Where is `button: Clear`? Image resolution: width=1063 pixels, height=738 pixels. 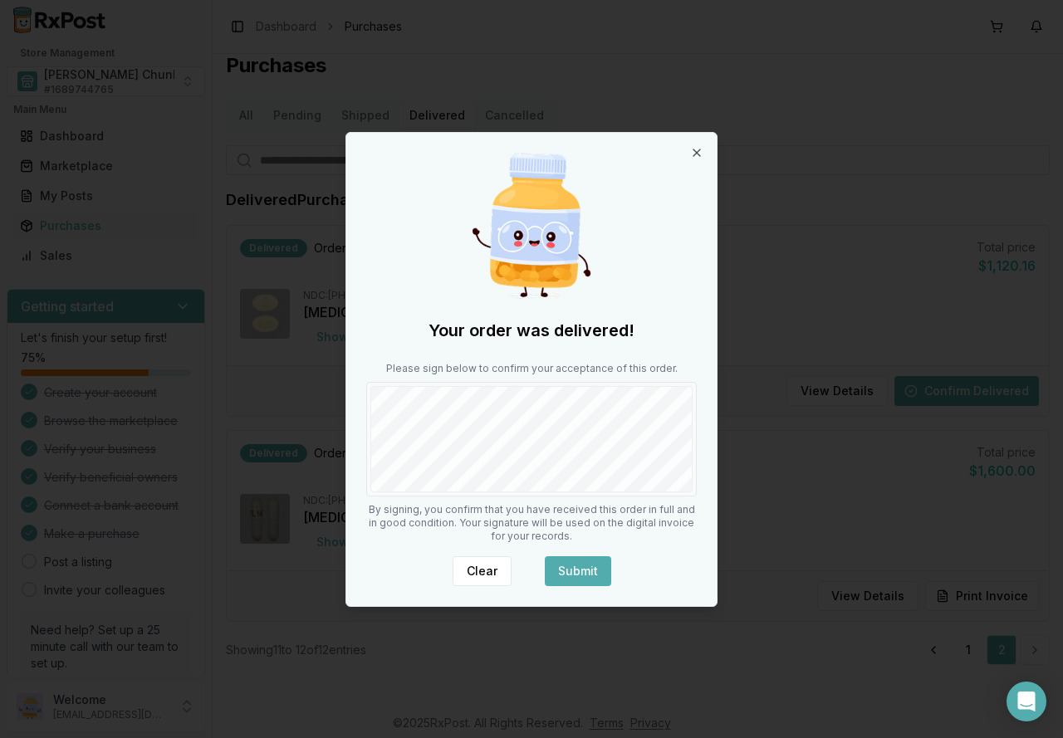
button: Clear is located at coordinates (482, 571).